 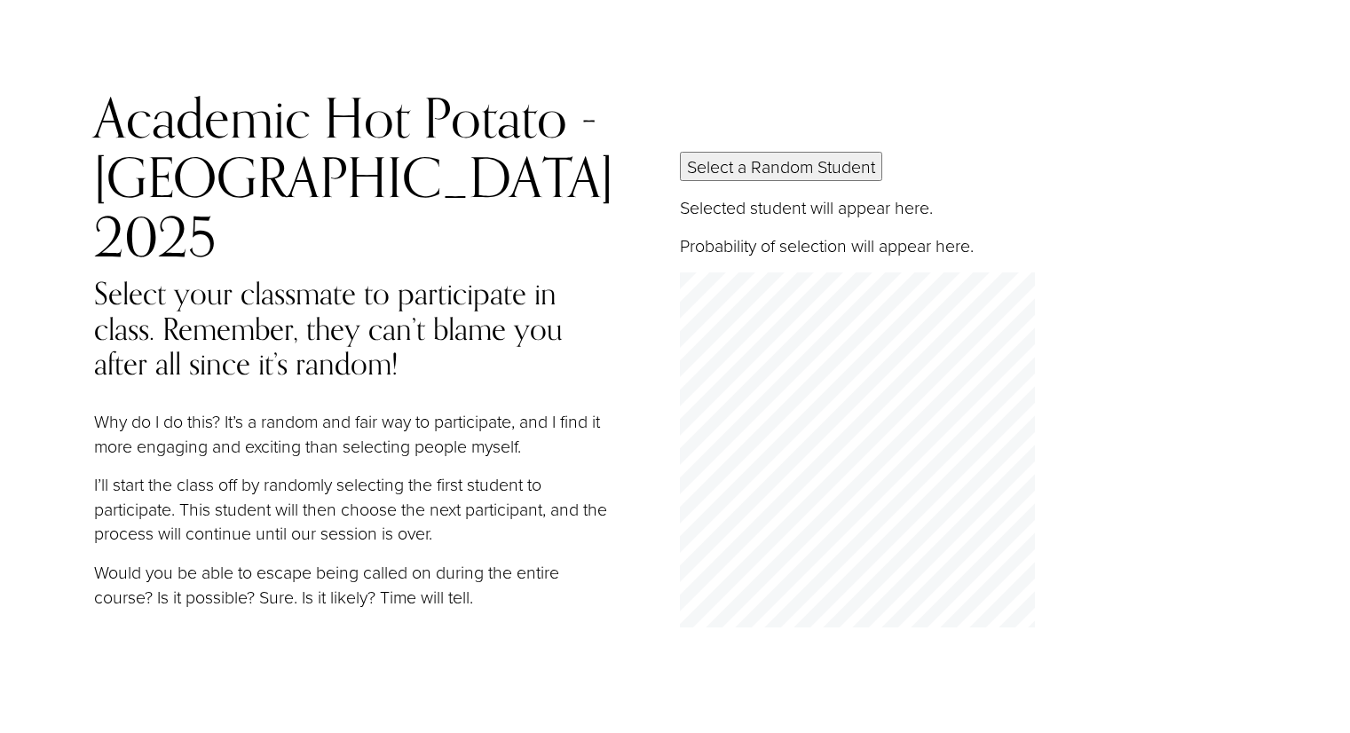 What do you see at coordinates (355, 584) in the screenshot?
I see `p: Would you be able to escape being called on during the entire course? Is it possible? Sure. Is it...` at bounding box center [355, 584].